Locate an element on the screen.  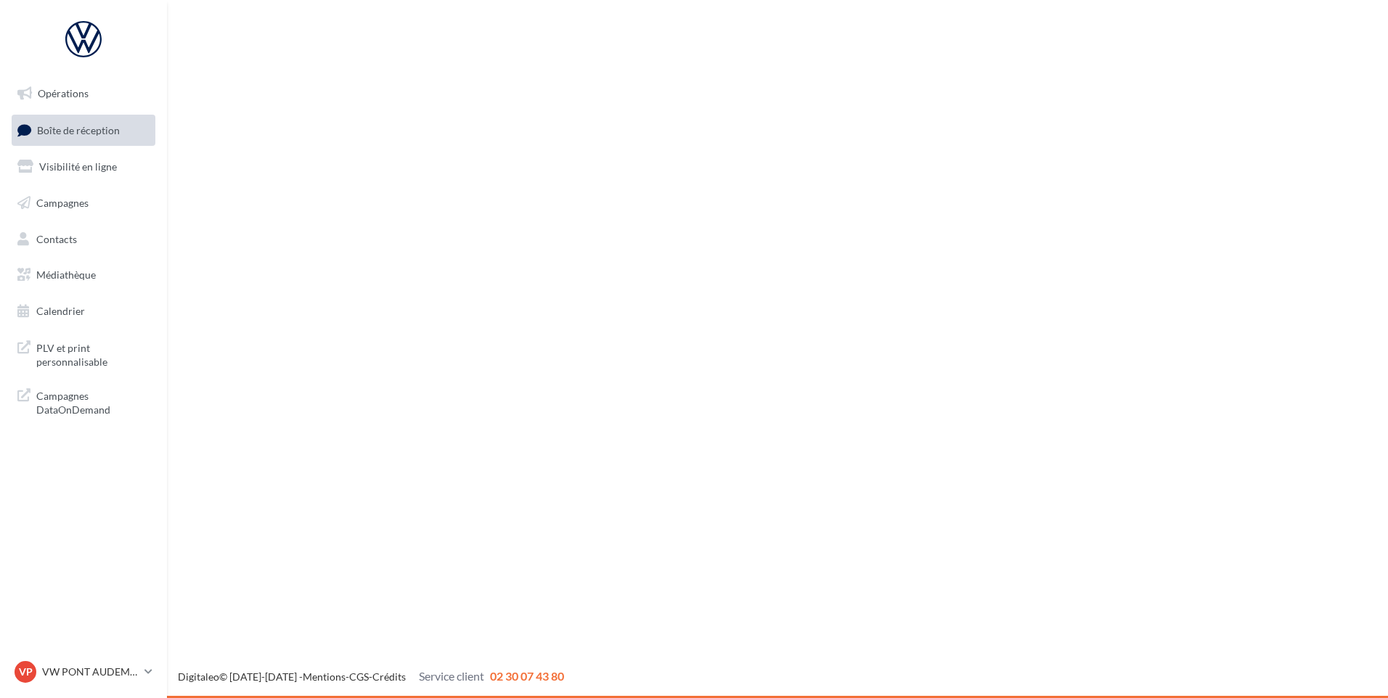
a: Crédits is located at coordinates (389, 677).